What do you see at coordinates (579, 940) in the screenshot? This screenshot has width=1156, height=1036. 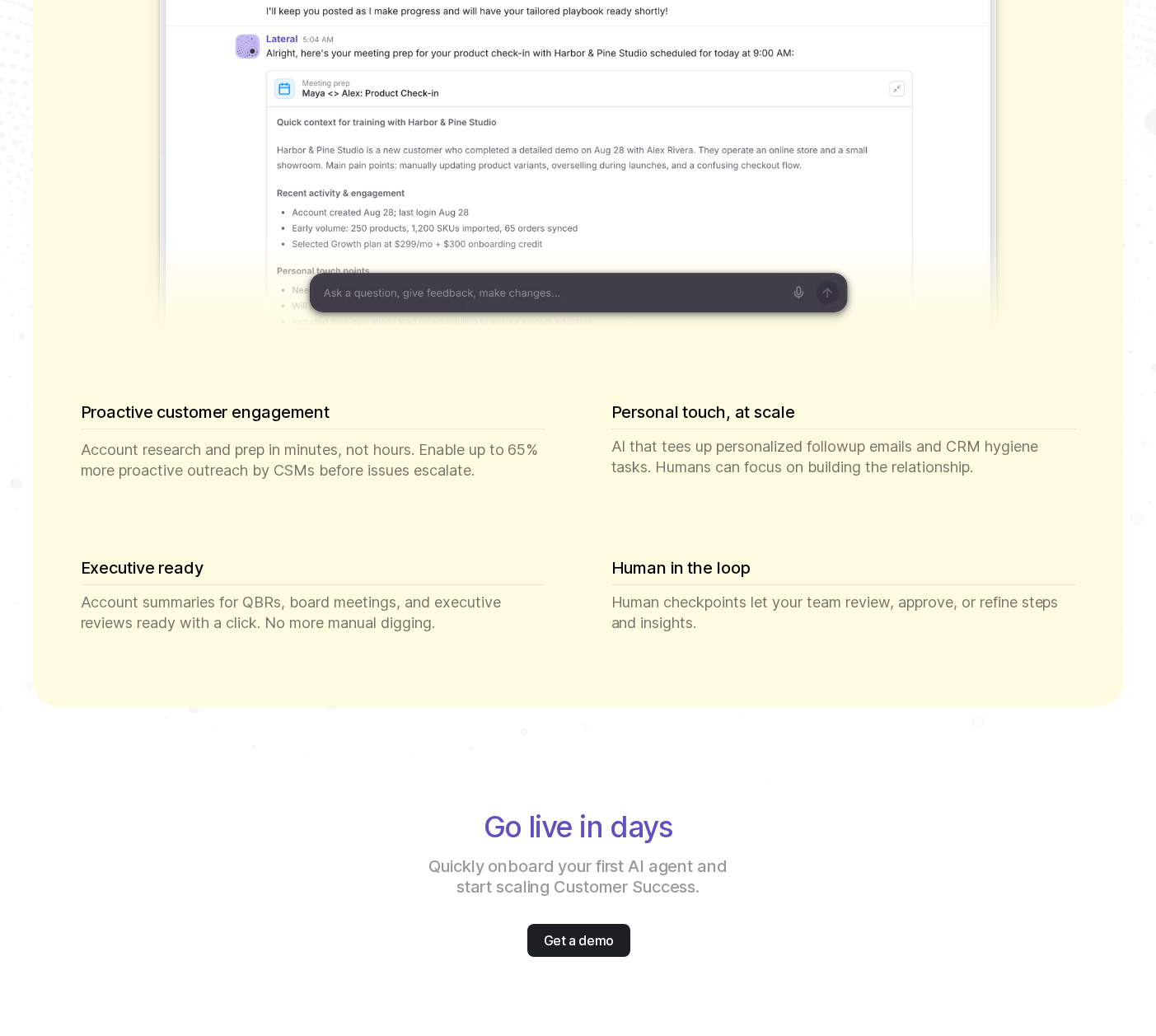 I see `button: Get a demo` at bounding box center [579, 940].